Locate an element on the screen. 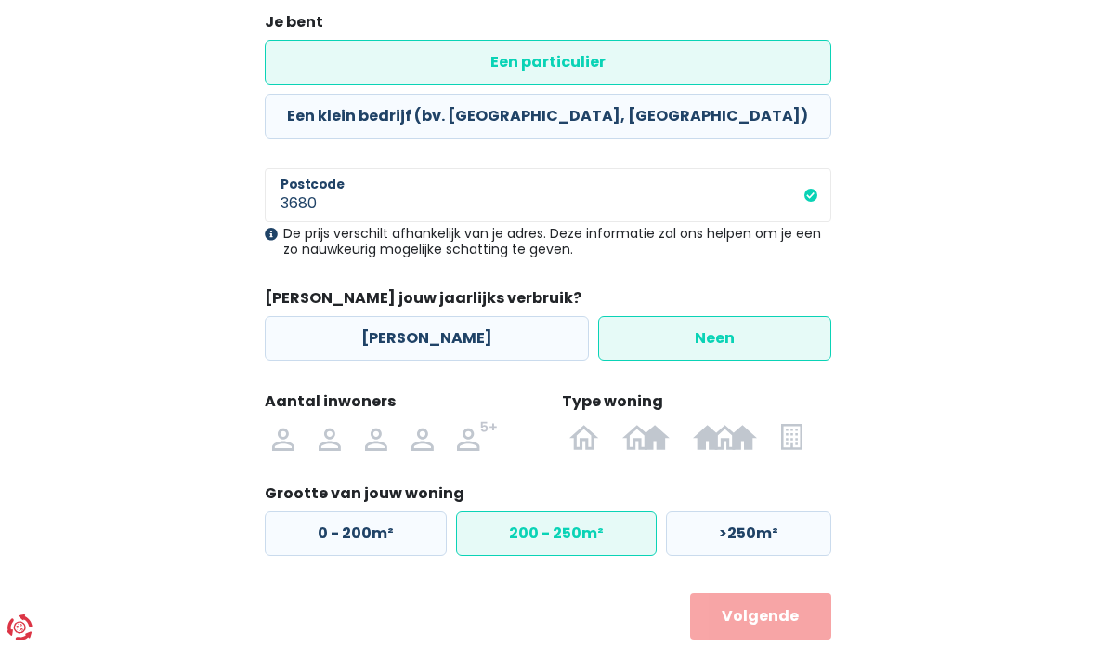 The height and width of the screenshot is (647, 1096). legend: Type woning is located at coordinates (697, 404).